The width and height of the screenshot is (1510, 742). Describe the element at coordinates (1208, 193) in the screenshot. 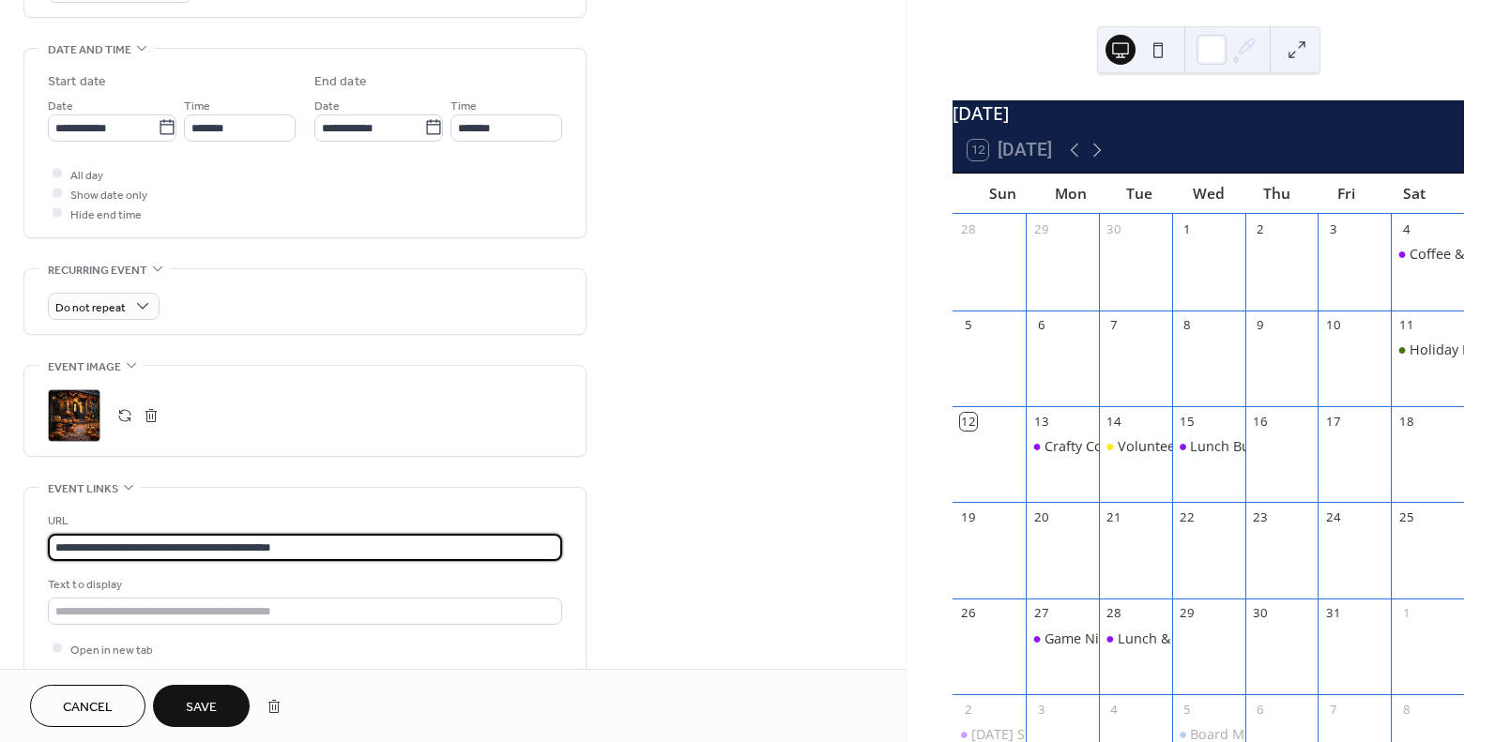

I see `div: Wed` at that location.